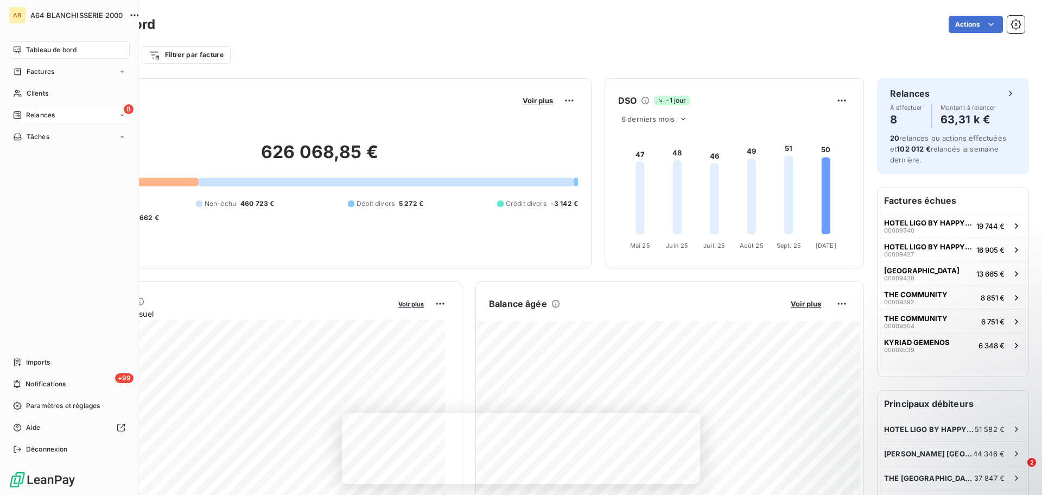 Image resolution: width=1042 pixels, height=495 pixels. I want to click on span: 5 272 €, so click(411, 204).